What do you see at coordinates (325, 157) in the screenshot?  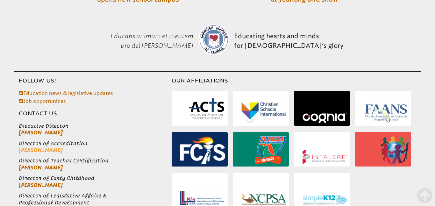 I see `img: Intalere` at bounding box center [325, 157].